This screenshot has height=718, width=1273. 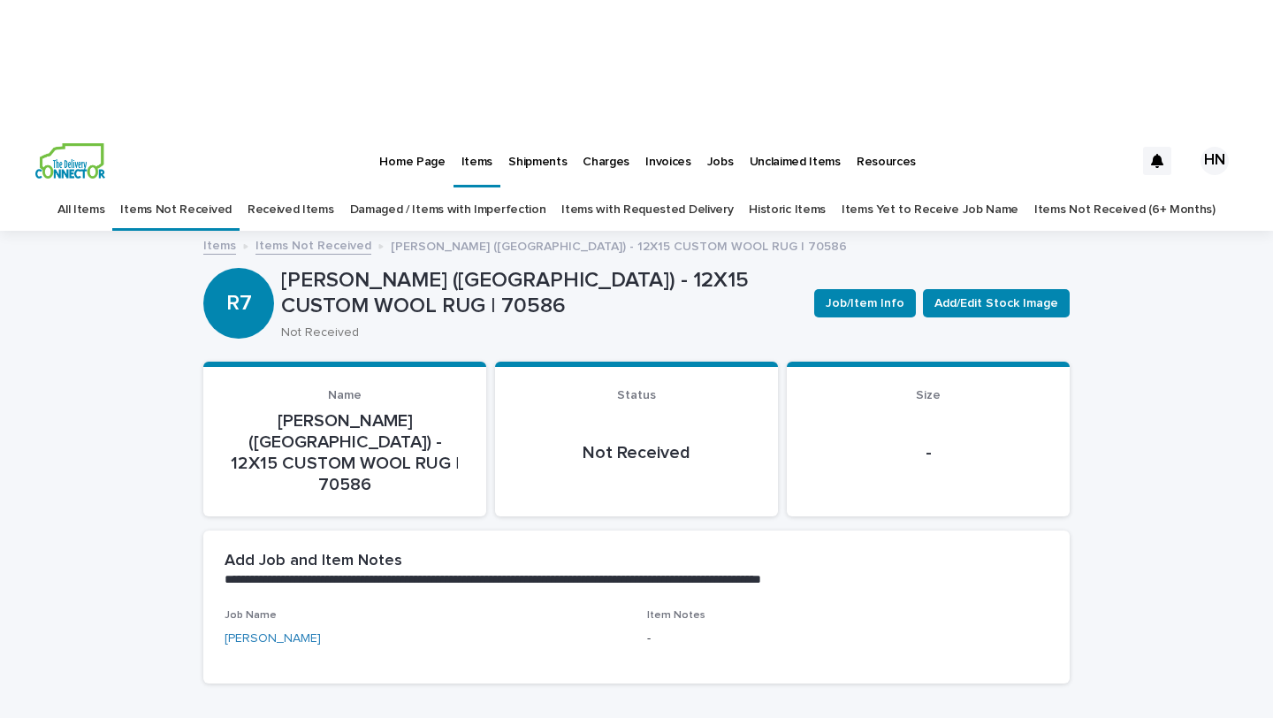 What do you see at coordinates (1124, 209) in the screenshot?
I see `a: Items Not Received (6+ Months)` at bounding box center [1124, 209].